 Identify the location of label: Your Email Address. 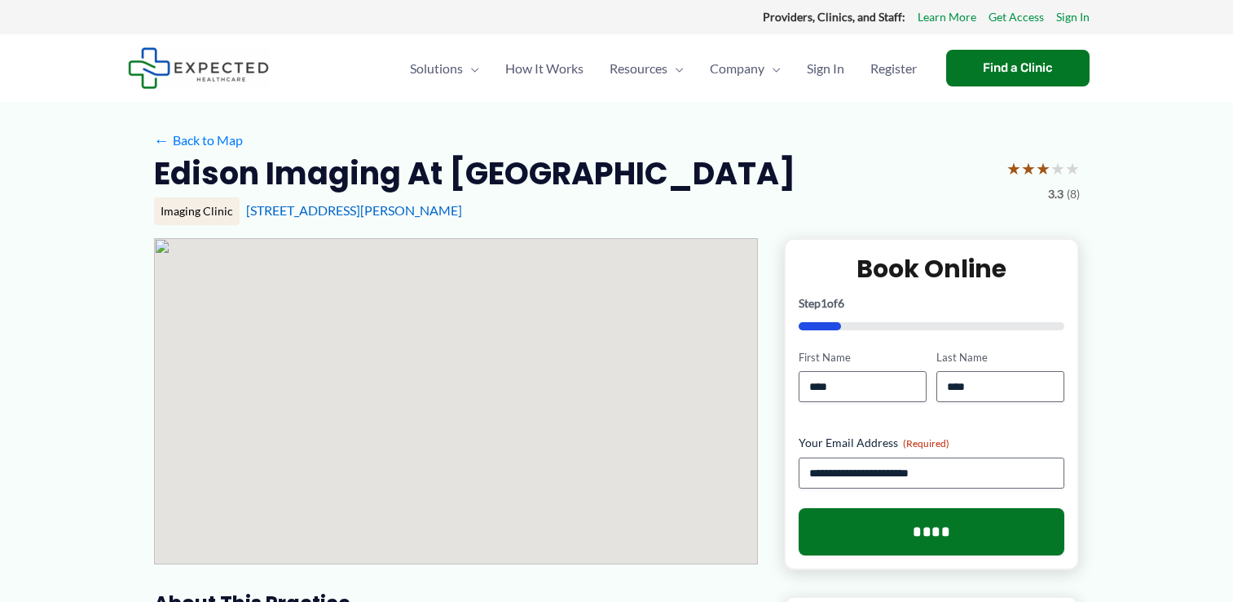
(932, 443).